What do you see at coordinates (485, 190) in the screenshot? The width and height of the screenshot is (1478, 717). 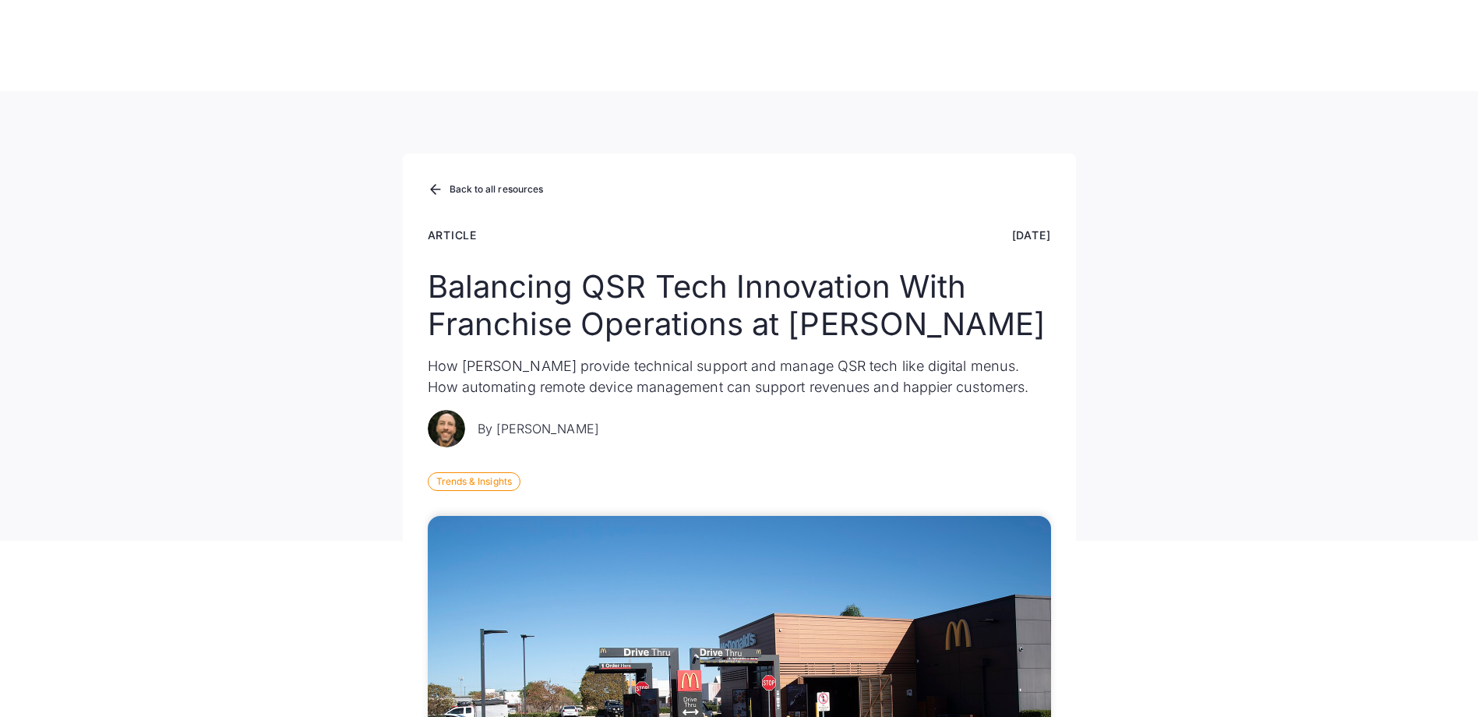 I see `a: Back to all resources` at bounding box center [485, 190].